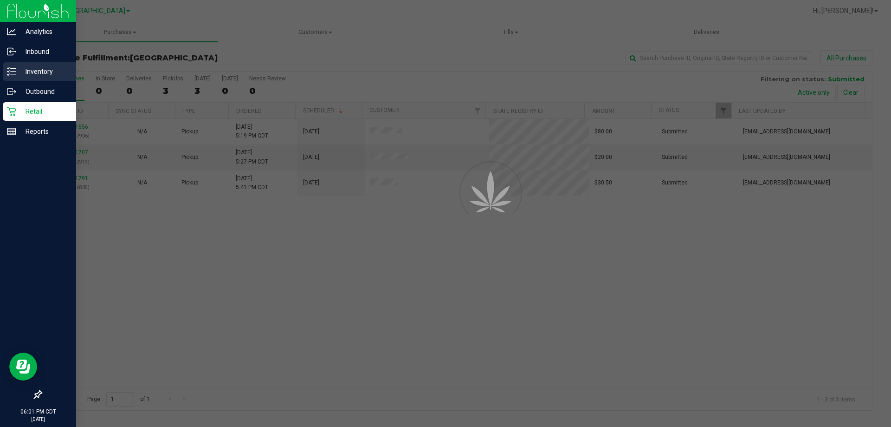 The image size is (891, 427). Describe the element at coordinates (44, 52) in the screenshot. I see `p: Inbound` at that location.